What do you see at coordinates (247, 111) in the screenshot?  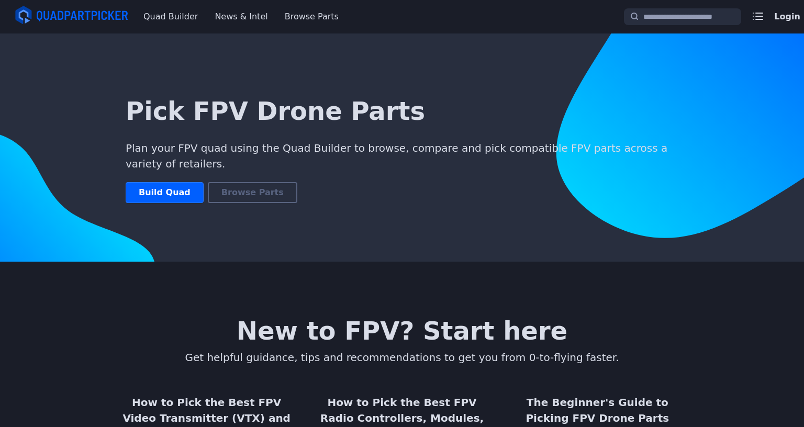 I see `h1: Pick FPV Drone Parts` at bounding box center [247, 111].